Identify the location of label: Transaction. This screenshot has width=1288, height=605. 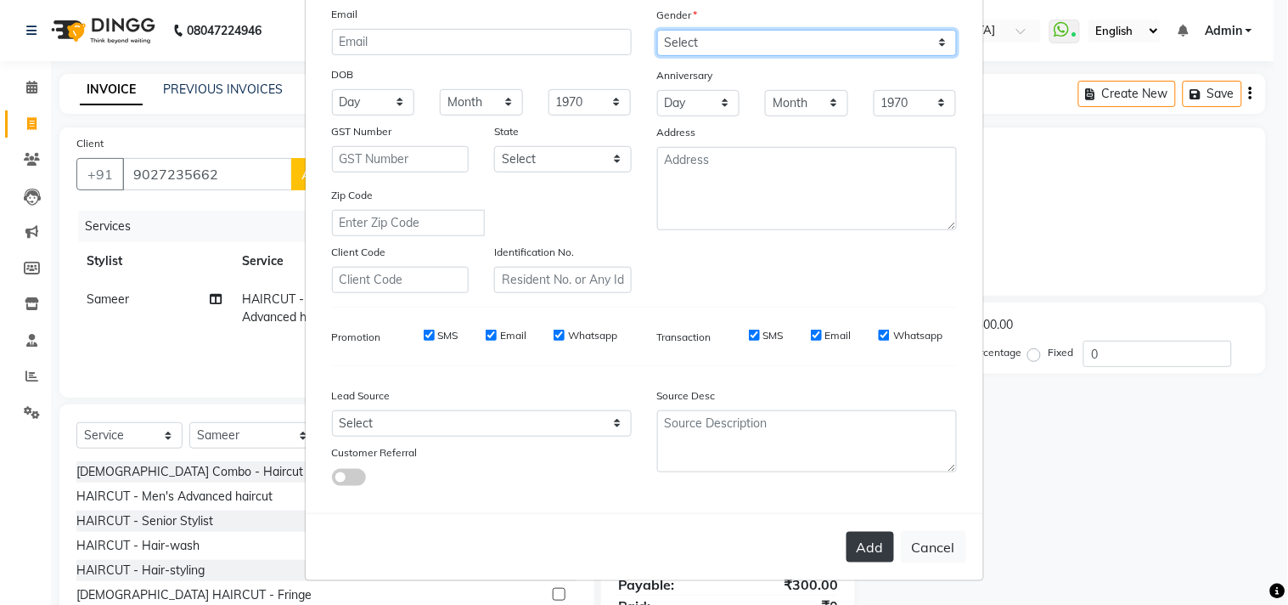
(684, 337).